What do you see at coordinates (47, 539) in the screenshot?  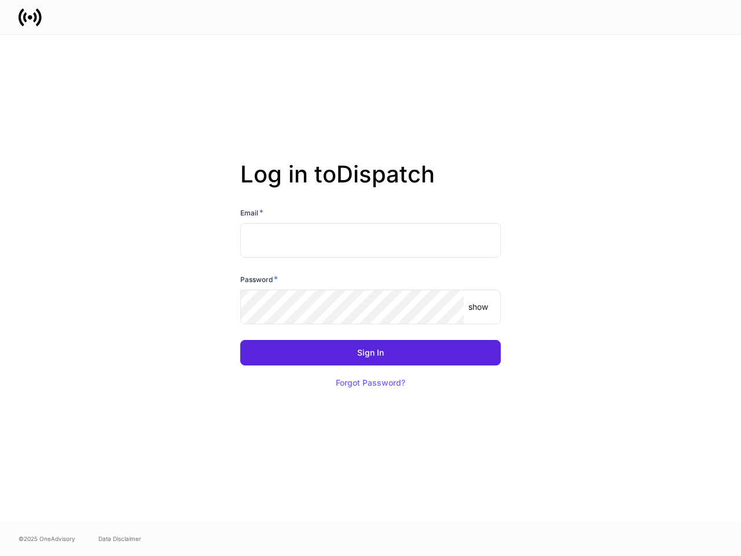 I see `span: © 2025 OneAdvisory` at bounding box center [47, 539].